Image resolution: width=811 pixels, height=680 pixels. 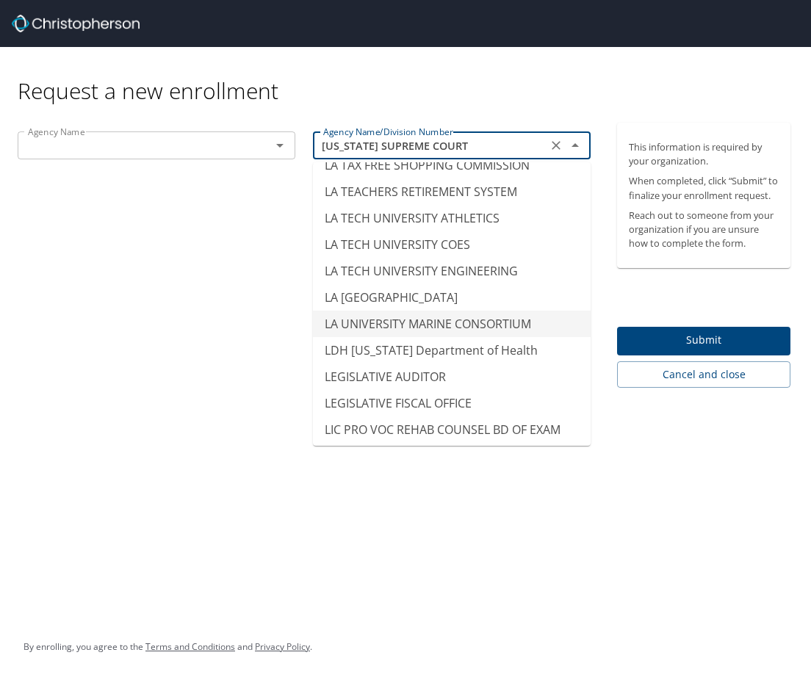 I want to click on button: Close, so click(x=575, y=145).